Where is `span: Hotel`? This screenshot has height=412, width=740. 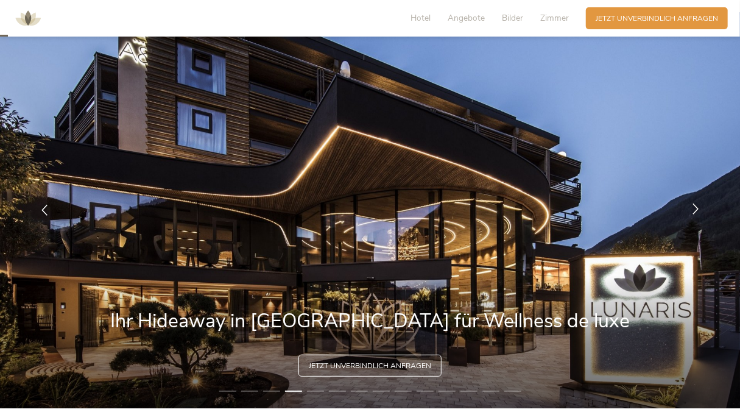
span: Hotel is located at coordinates (420, 18).